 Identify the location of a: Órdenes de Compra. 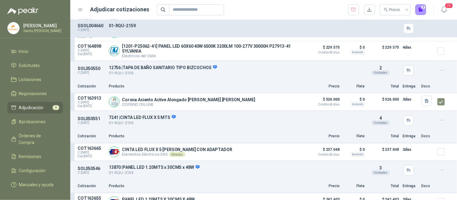
(35, 139).